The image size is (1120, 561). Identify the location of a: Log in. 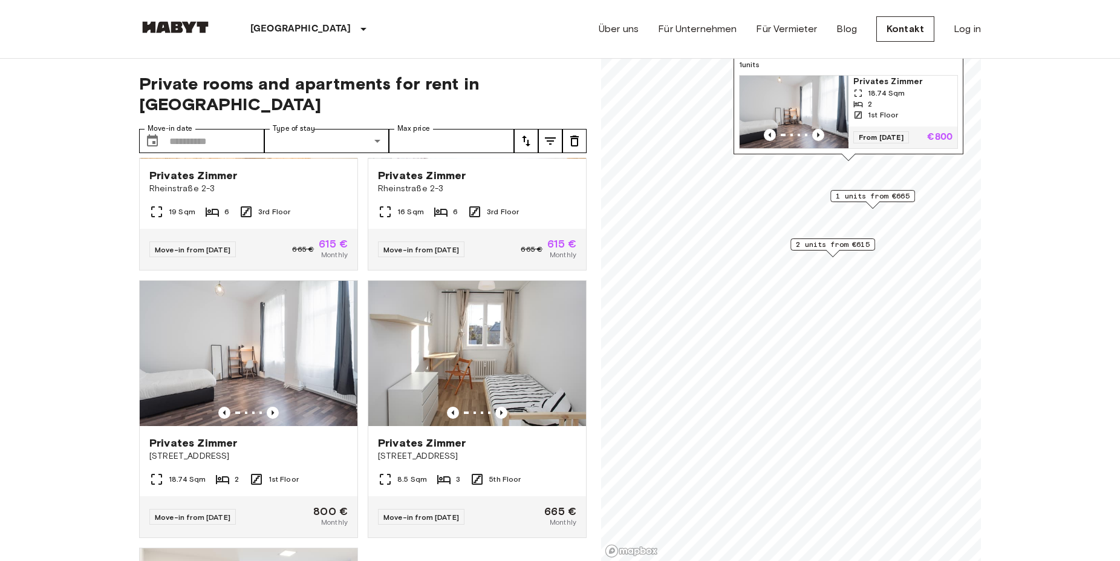
(967, 29).